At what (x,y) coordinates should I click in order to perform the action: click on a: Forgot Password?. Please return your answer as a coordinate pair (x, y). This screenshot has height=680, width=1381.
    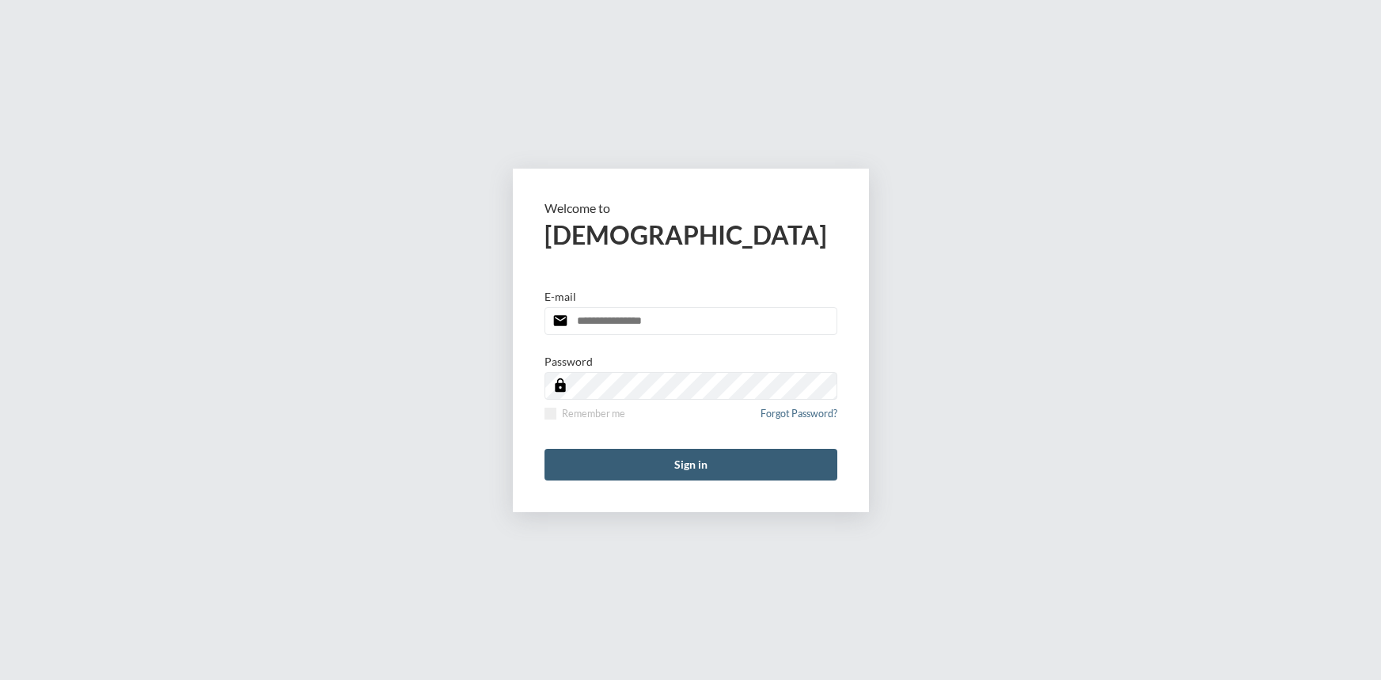
    Looking at the image, I should click on (798, 418).